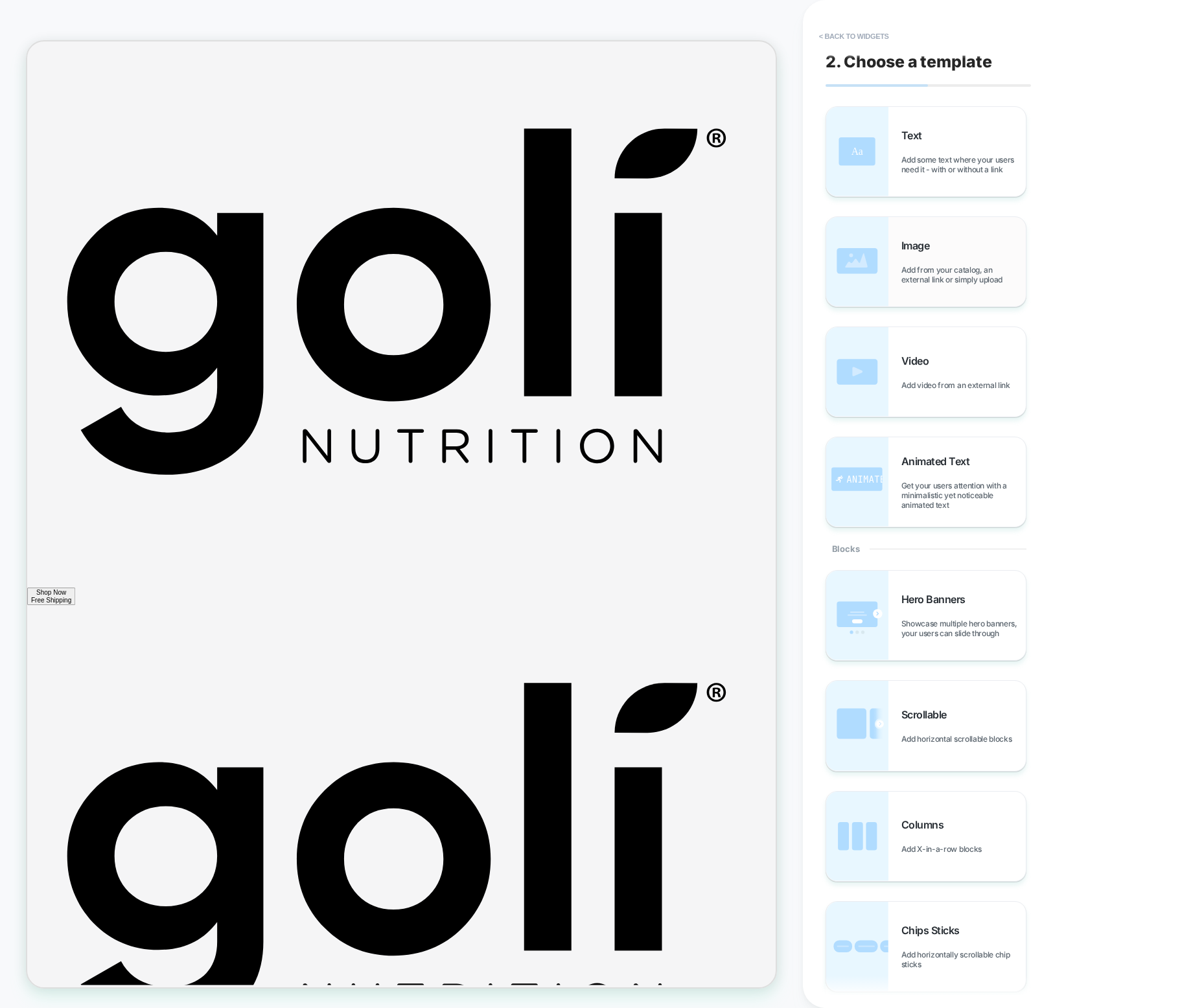 Image resolution: width=1204 pixels, height=1008 pixels. What do you see at coordinates (918, 246) in the screenshot?
I see `span: Image` at bounding box center [918, 246].